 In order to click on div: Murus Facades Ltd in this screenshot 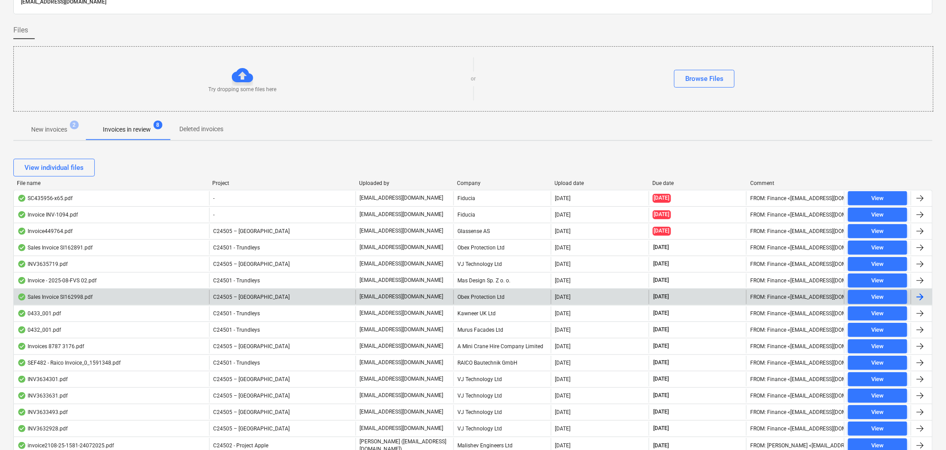, I will do `click(503, 330)`.